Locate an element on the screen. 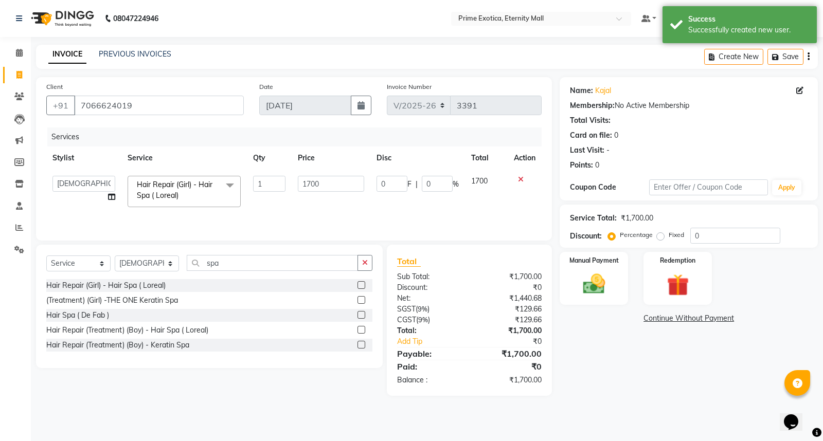  div: Total: is located at coordinates (430, 331).